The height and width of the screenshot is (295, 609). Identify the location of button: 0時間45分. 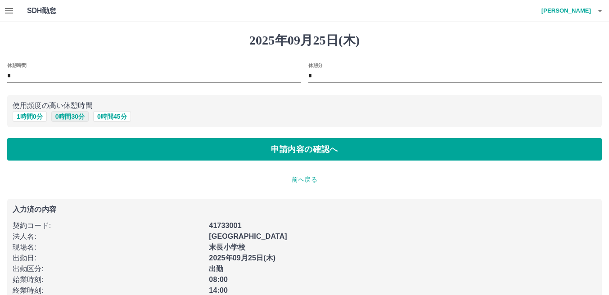
(112, 117).